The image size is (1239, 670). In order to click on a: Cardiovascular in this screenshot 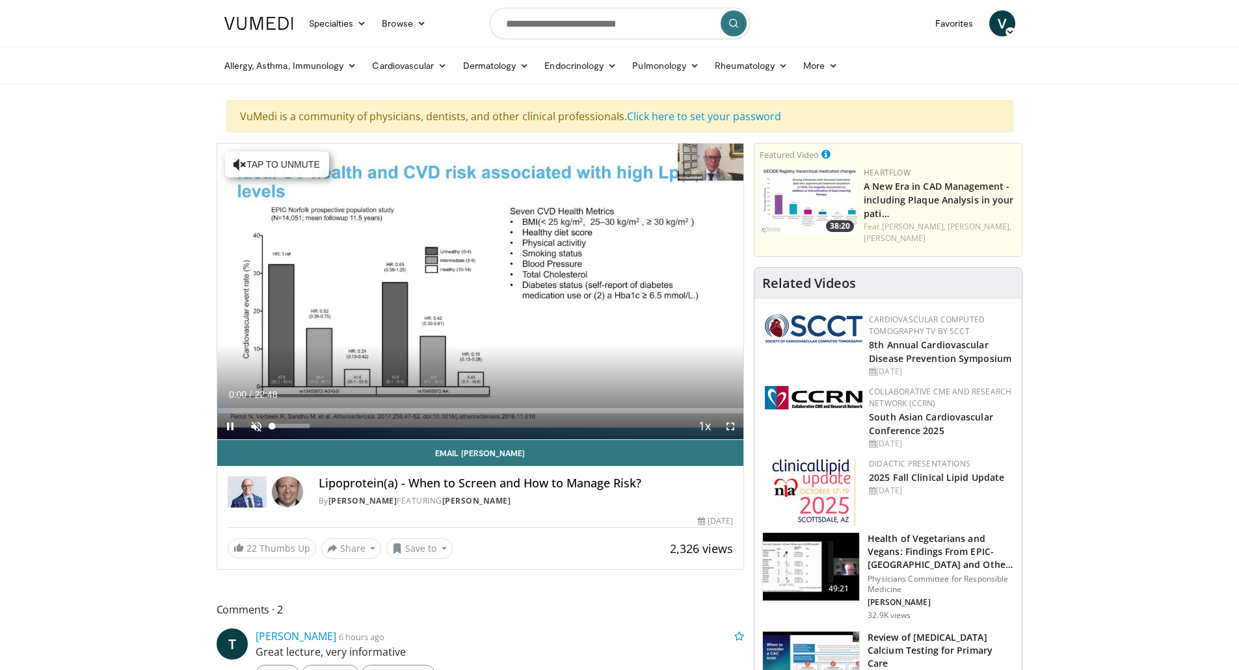, I will do `click(409, 66)`.